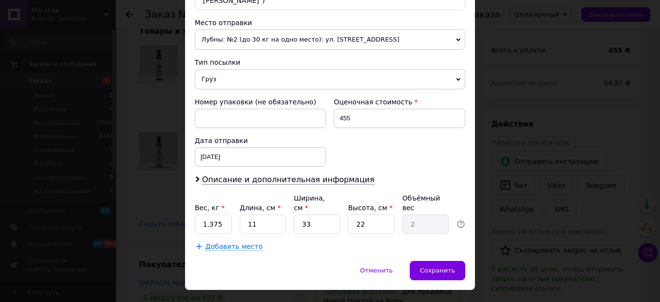 This screenshot has width=660, height=302. What do you see at coordinates (309, 203) in the screenshot?
I see `label: Ширина, см` at bounding box center [309, 203].